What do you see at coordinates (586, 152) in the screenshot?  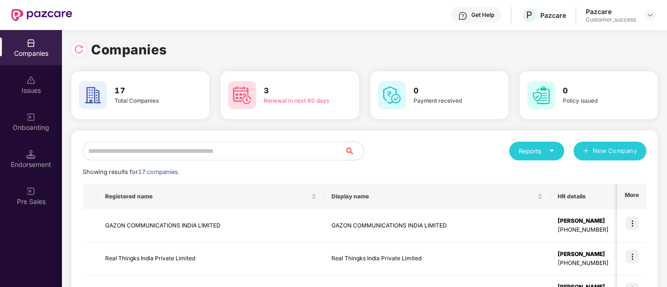 I see `span: plus` at bounding box center [586, 152].